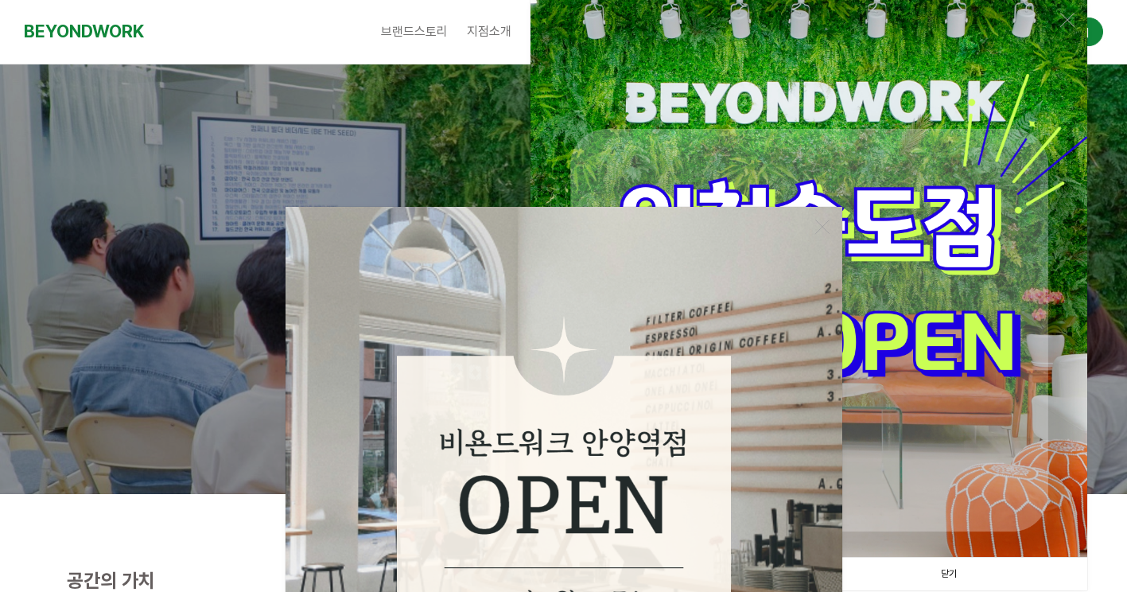 This screenshot has width=1127, height=592. Describe the element at coordinates (489, 31) in the screenshot. I see `span: 지점소개` at that location.